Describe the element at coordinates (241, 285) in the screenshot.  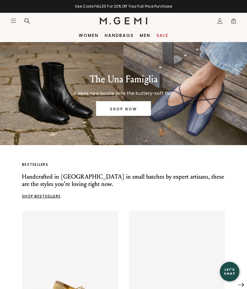
I see `img: Next Arrow` at that location.